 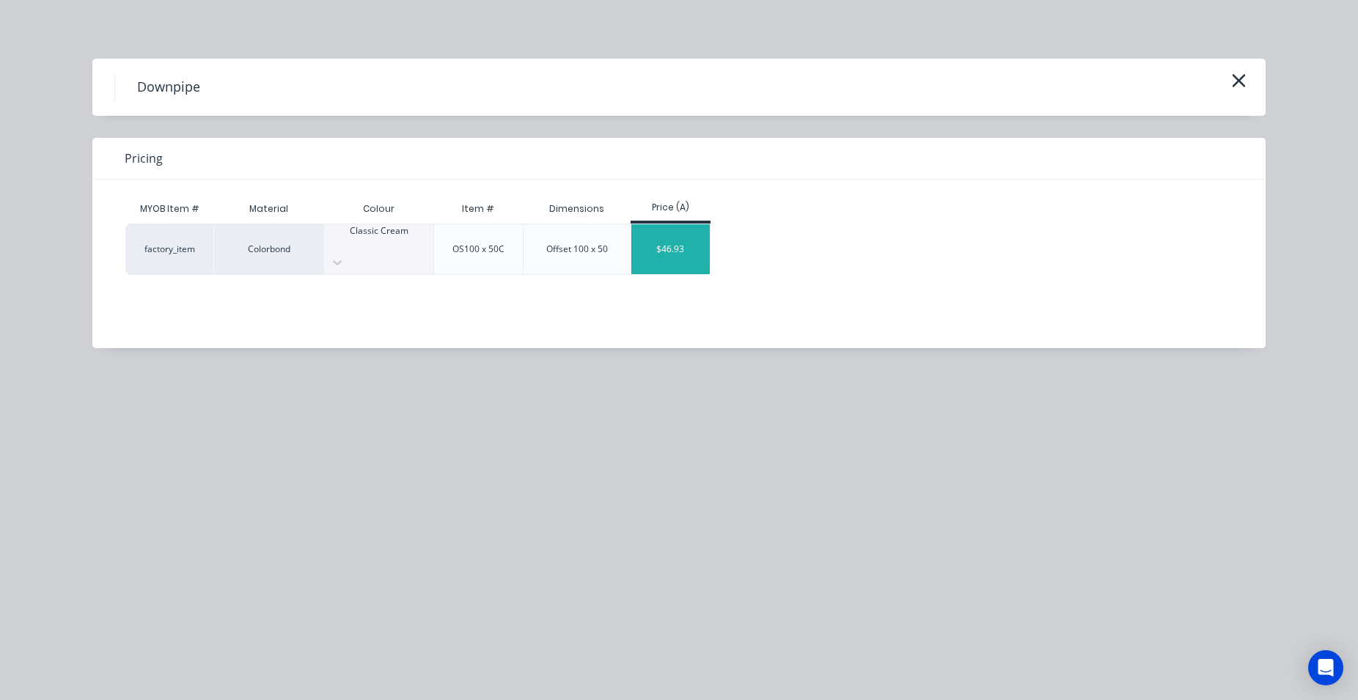 I want to click on span: Pricing, so click(x=144, y=158).